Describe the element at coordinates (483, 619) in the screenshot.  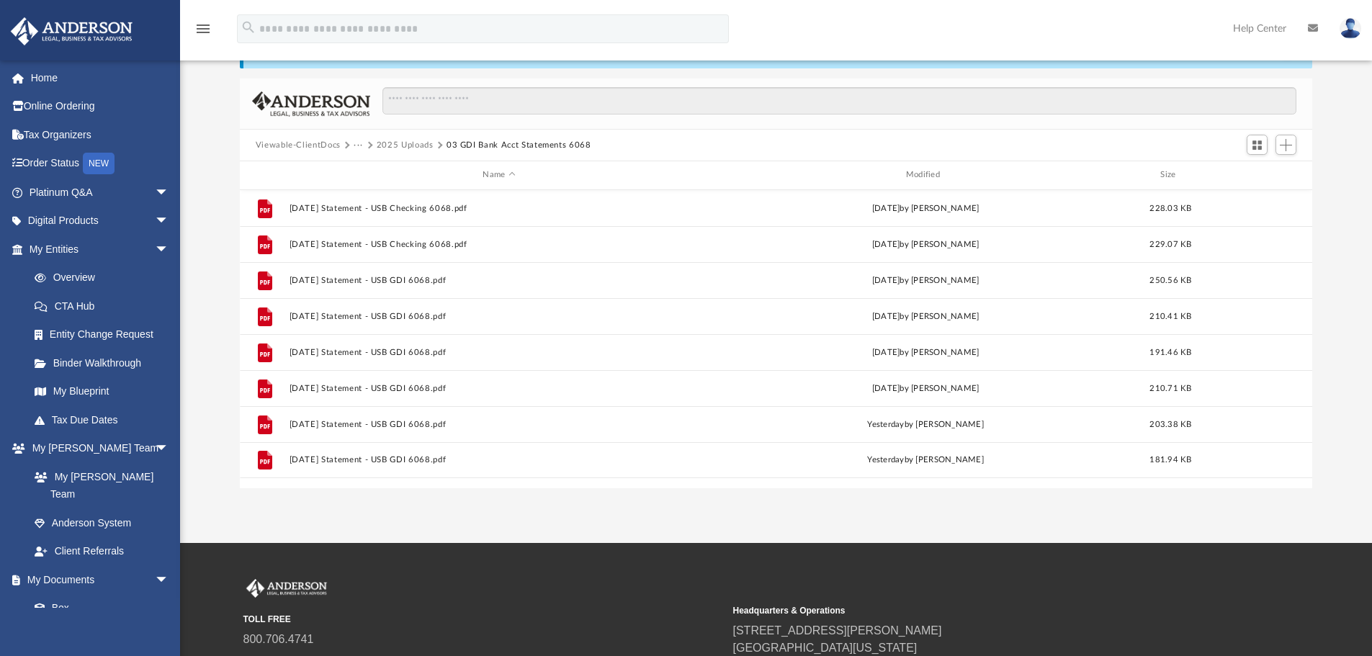
I see `small: TOLL FREE` at that location.